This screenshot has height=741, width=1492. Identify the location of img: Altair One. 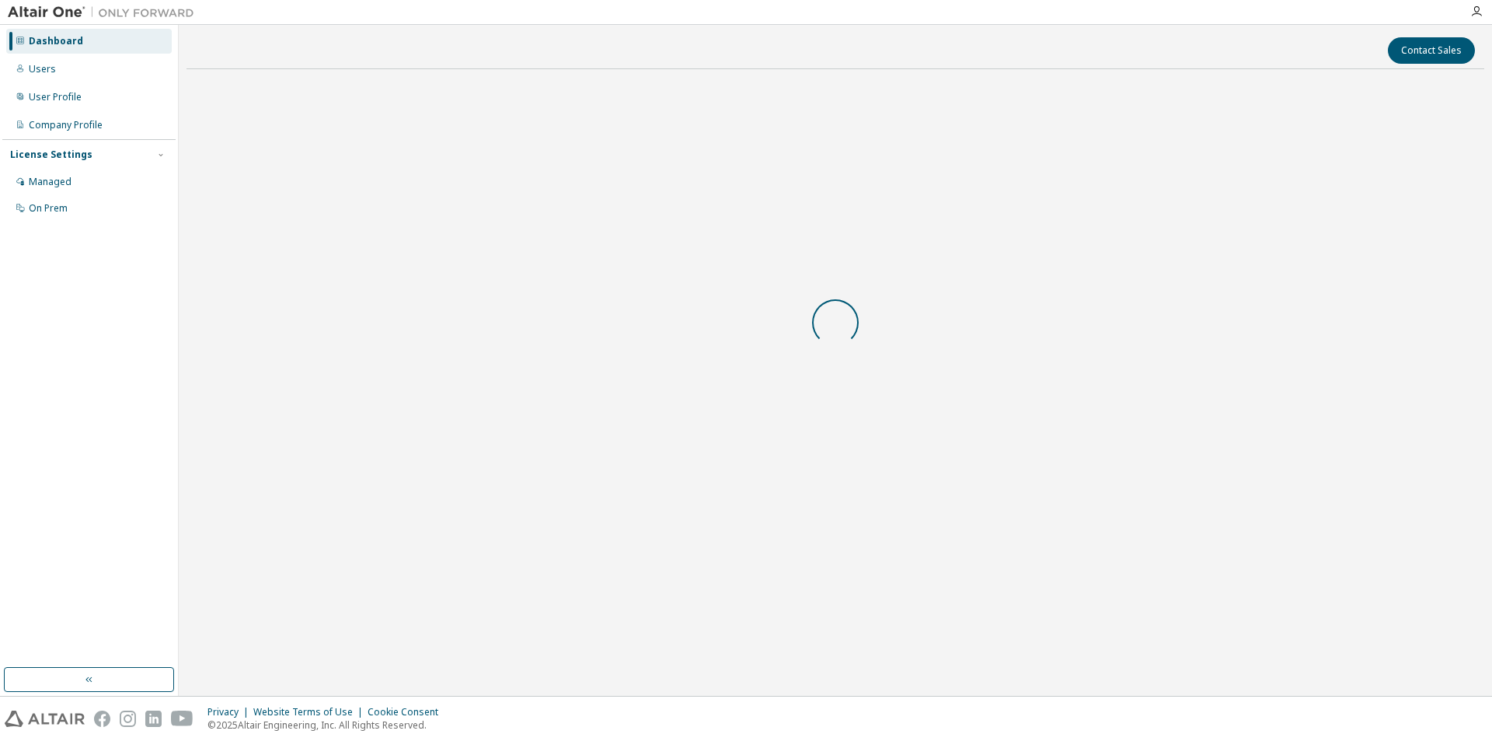
(105, 12).